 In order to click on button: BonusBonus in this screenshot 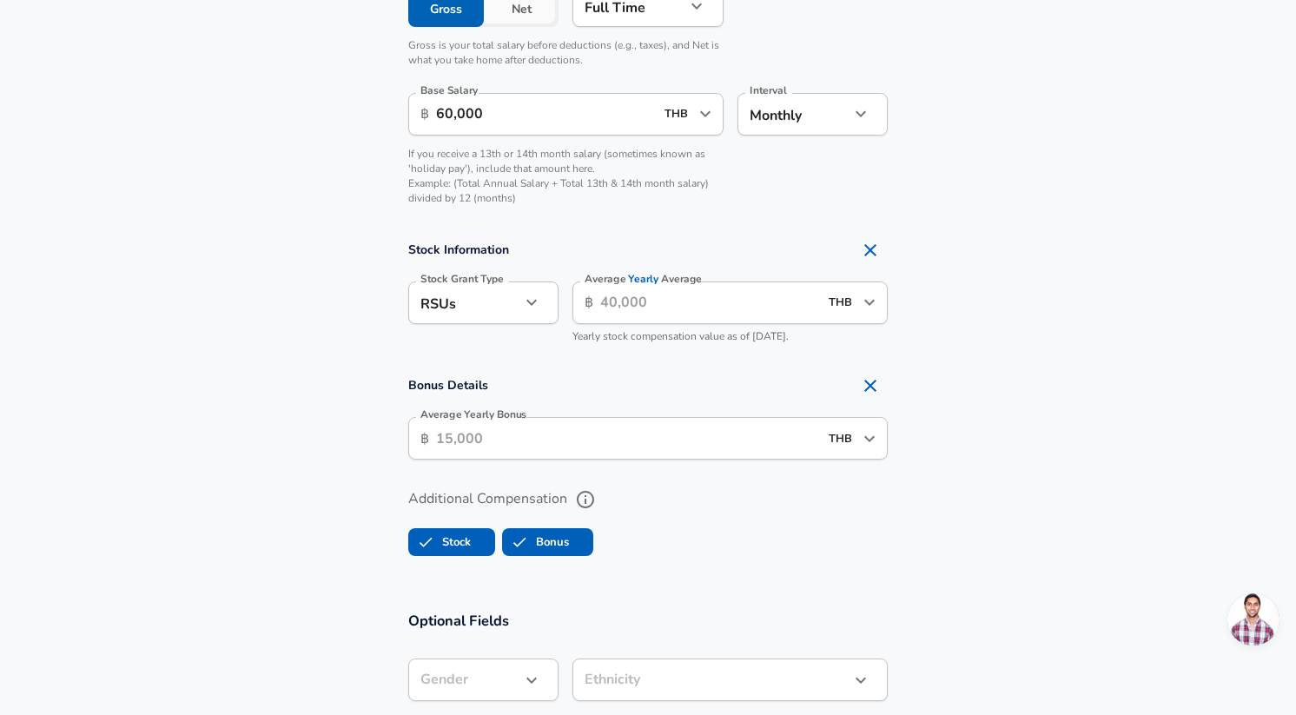, I will do `click(547, 542)`.